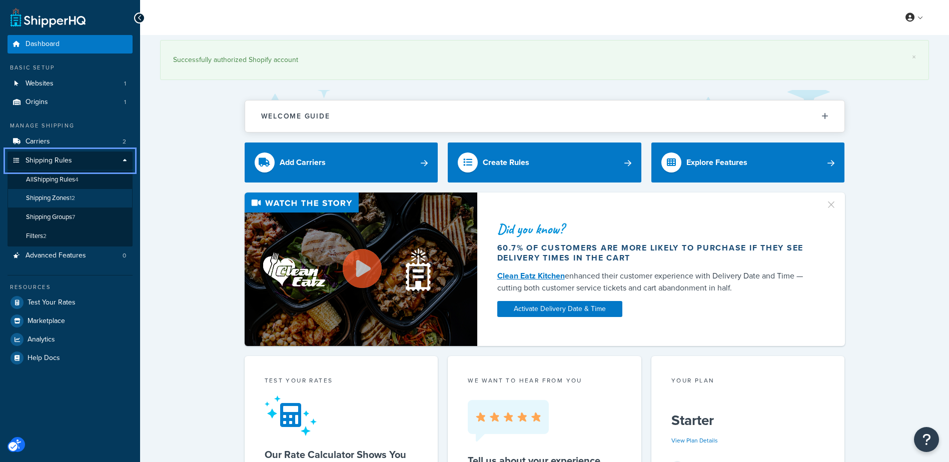 This screenshot has height=462, width=949. What do you see at coordinates (926, 440) in the screenshot?
I see `button: Open Resource Center` at bounding box center [926, 440].